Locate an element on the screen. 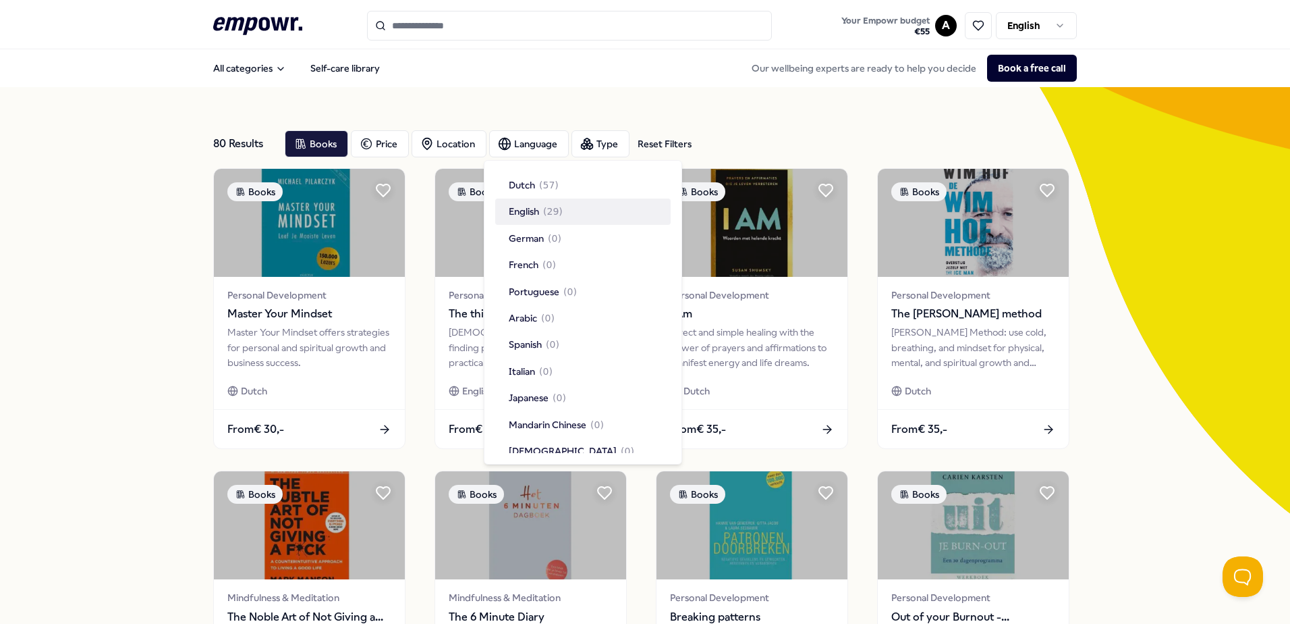 The height and width of the screenshot is (624, 1290). span: ( 29 ) is located at coordinates (553, 211).